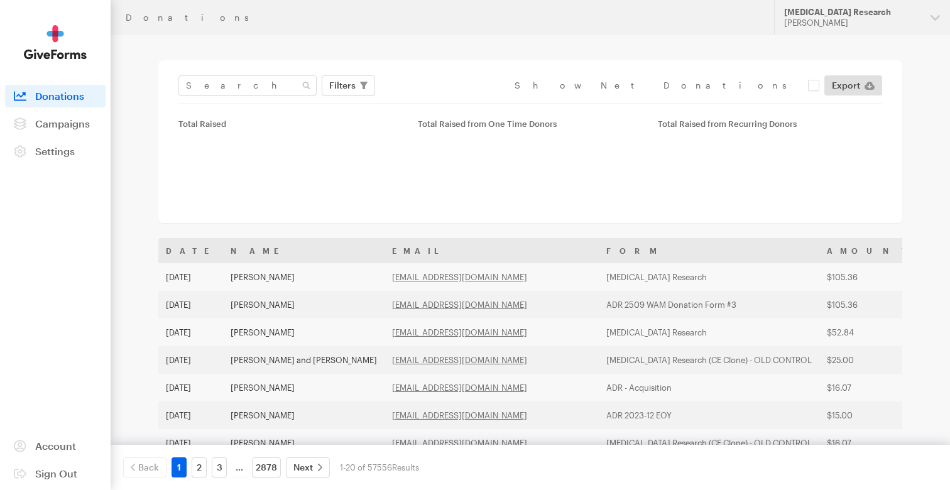 The image size is (950, 490). I want to click on div: Total Raised from Recurring Donors, so click(770, 124).